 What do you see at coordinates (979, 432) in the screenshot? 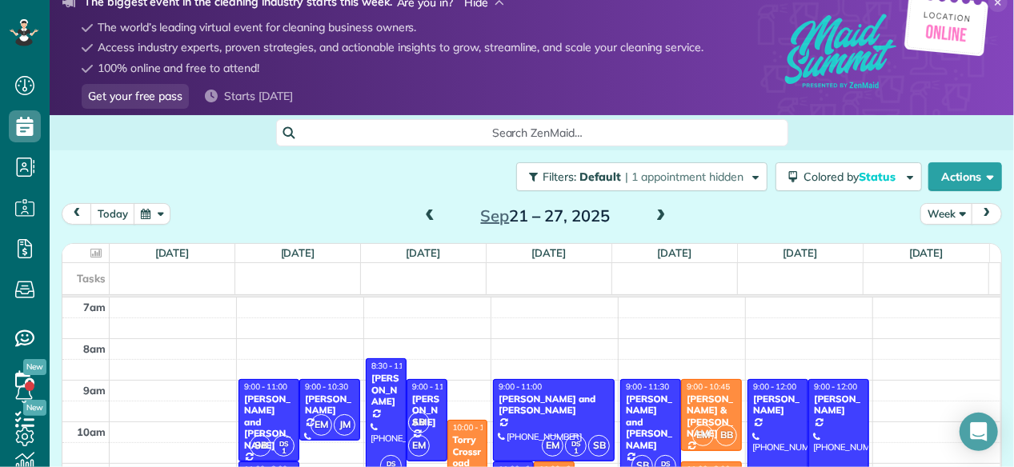
I see `div: Open Intercom Messenger` at bounding box center [979, 432].